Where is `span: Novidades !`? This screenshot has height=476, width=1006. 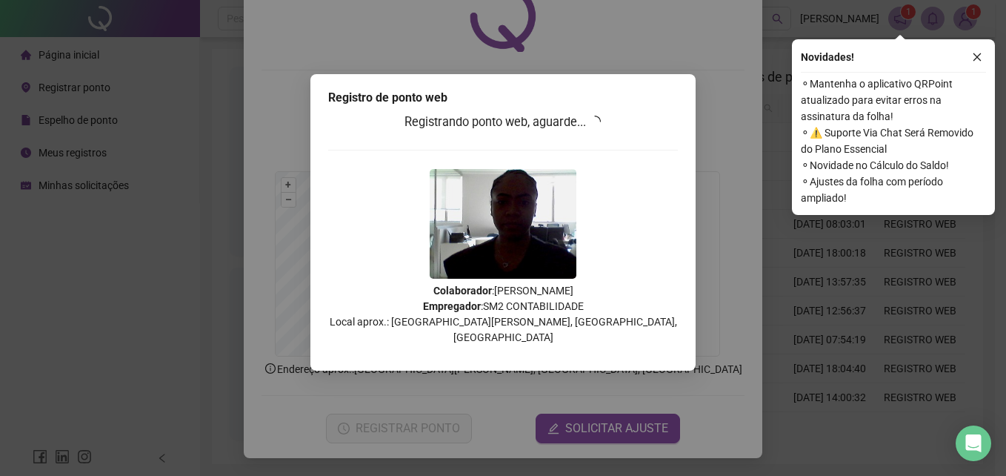
span: Novidades ! is located at coordinates (828, 57).